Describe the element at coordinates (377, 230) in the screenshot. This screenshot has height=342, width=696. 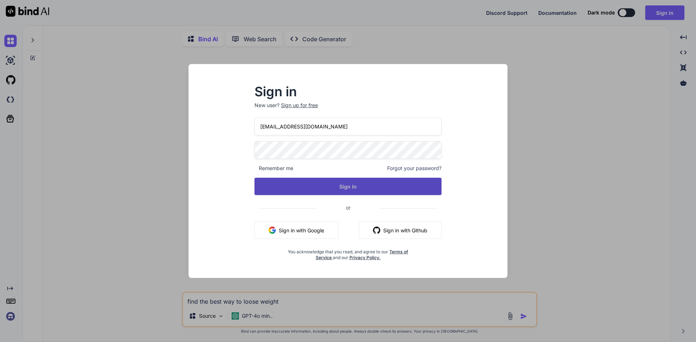
I see `img: github` at that location.